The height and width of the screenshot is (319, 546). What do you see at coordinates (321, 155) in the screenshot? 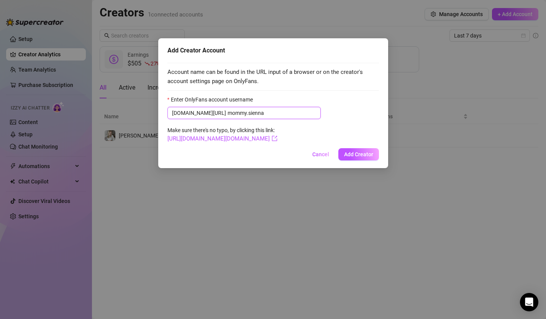
I see `button: Cancel` at bounding box center [321, 155].